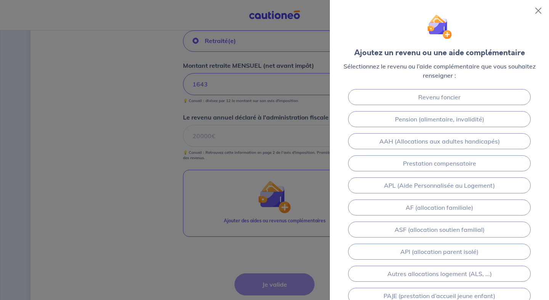 The image size is (549, 300). Describe the element at coordinates (439, 71) in the screenshot. I see `p: Sélectionnez le revenu ou l’aide complémentaire que vous souhaitez renseigner :` at that location.